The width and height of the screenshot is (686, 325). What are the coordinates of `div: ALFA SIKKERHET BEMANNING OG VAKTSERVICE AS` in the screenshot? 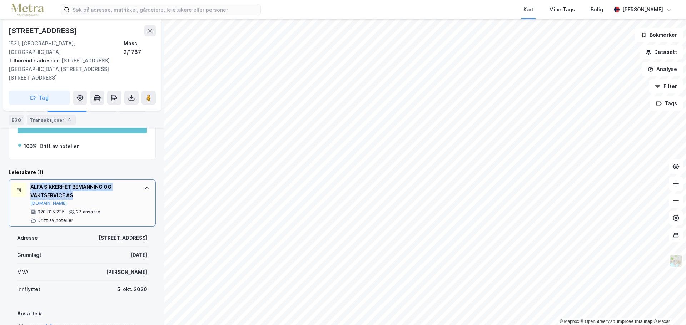 It's located at (84, 191).